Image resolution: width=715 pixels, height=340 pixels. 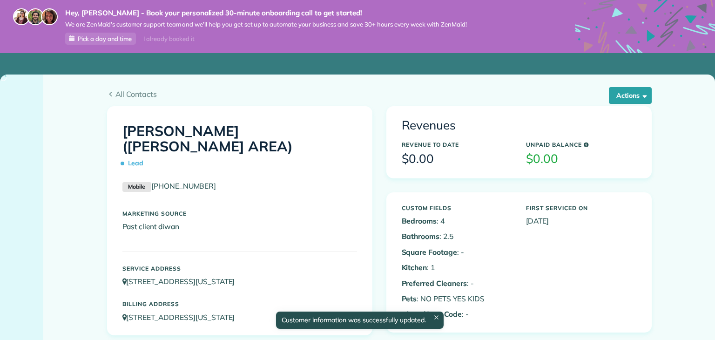 What do you see at coordinates (35, 17) in the screenshot?
I see `img: jorge-587dff0eeaa6aab1f244e6dc62b8924c3b6ad411094392a53c71c6c4a576187d.jpg` at bounding box center [35, 17].